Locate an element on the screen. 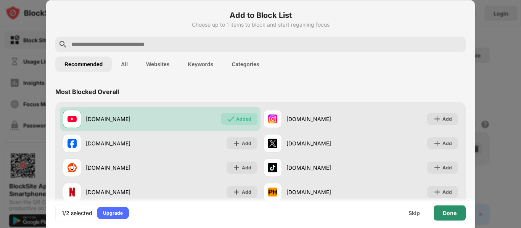  div: Skip is located at coordinates (414, 213).